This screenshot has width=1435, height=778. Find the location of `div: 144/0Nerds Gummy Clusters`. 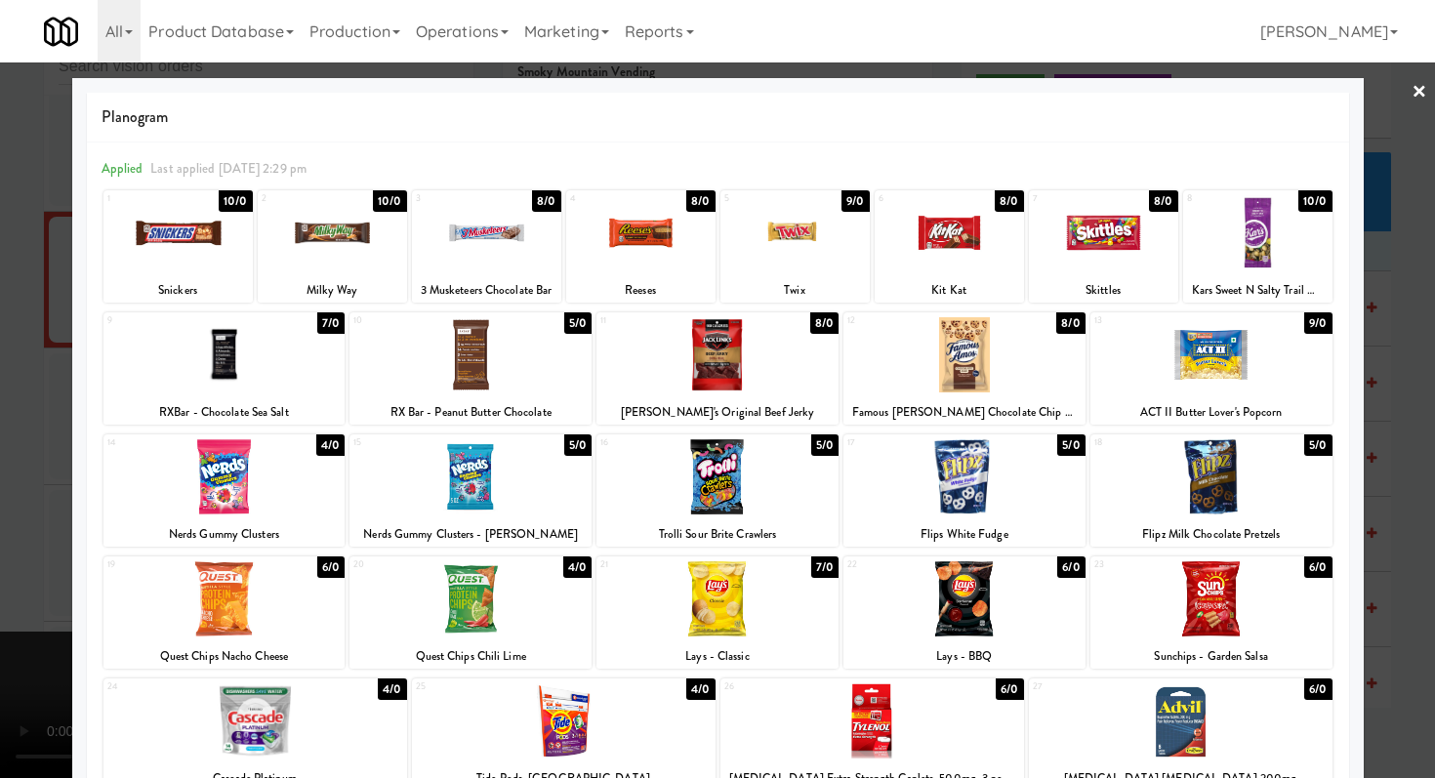

div: 144/0Nerds Gummy Clusters is located at coordinates (225, 490).